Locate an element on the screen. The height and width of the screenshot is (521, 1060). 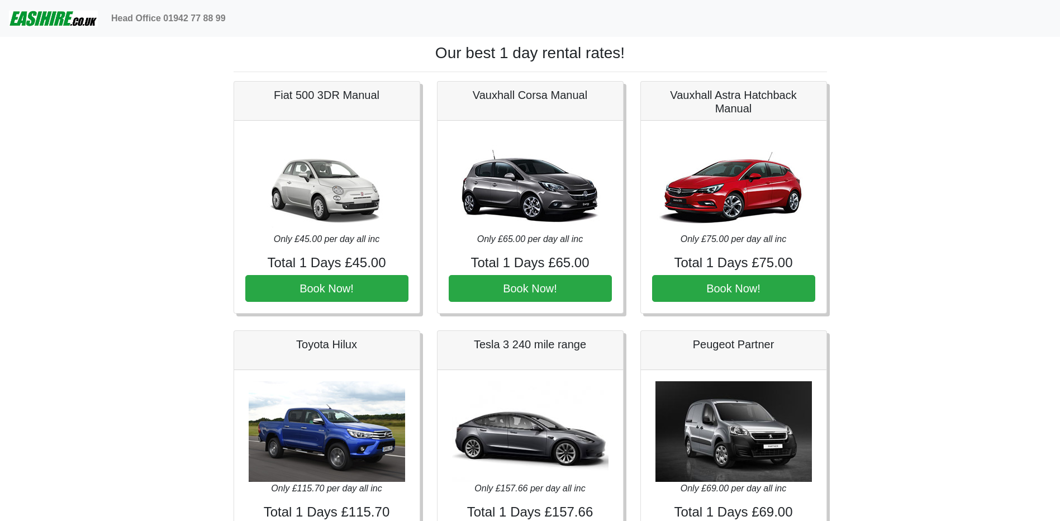
i: Only £115.70 per day all inc is located at coordinates (326, 488).